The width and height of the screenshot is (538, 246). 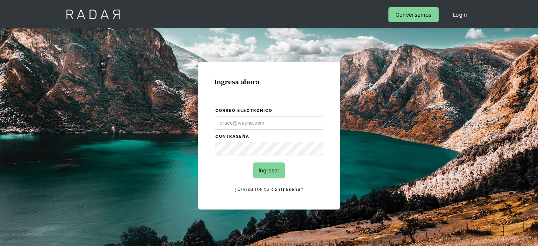 What do you see at coordinates (460, 15) in the screenshot?
I see `a: Login` at bounding box center [460, 15].